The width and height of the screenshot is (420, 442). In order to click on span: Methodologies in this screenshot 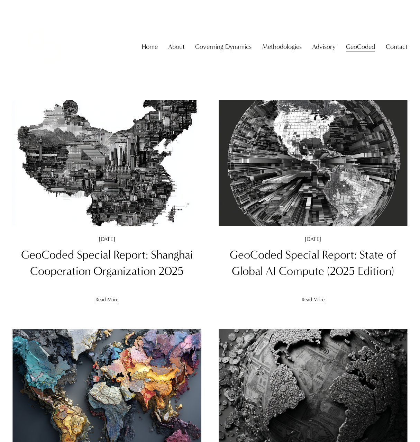, I will do `click(282, 47)`.